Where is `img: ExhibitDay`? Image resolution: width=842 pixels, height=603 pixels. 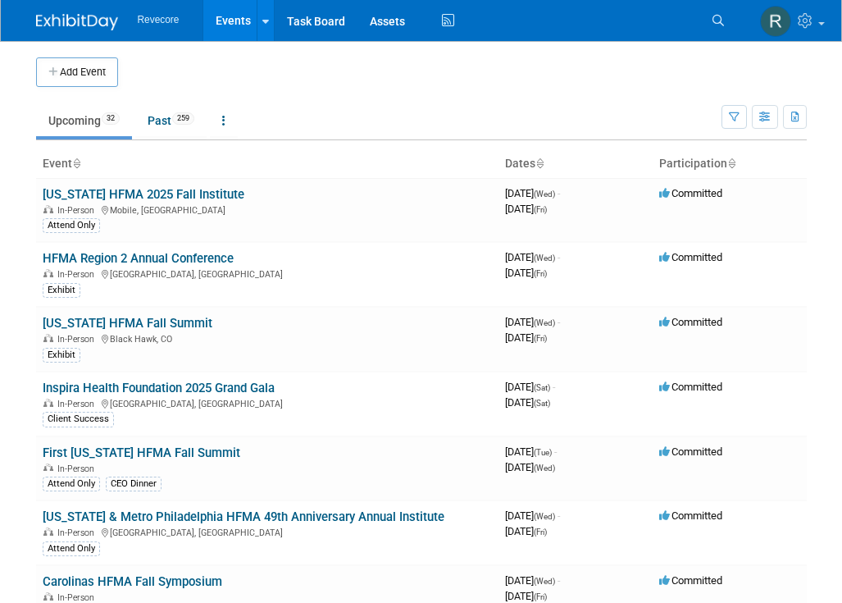
img: ExhibitDay is located at coordinates (77, 22).